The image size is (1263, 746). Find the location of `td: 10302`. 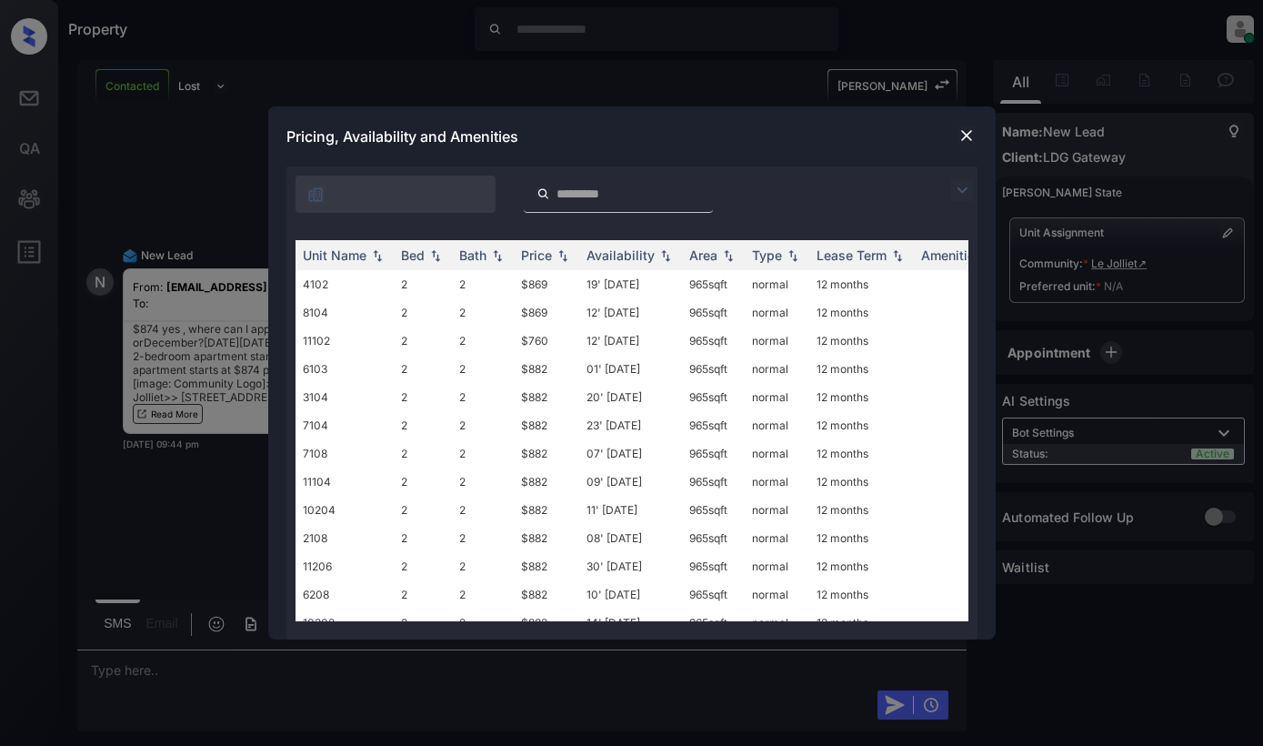

td: 10302 is located at coordinates (345, 622).